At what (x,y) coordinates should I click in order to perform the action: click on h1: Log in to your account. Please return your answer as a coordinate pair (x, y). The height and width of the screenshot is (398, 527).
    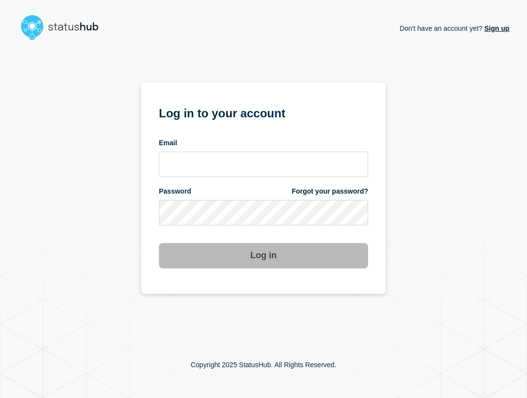
    Looking at the image, I should click on (263, 112).